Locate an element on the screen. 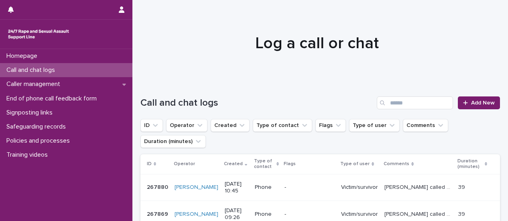  button: Type of user is located at coordinates (374, 125).